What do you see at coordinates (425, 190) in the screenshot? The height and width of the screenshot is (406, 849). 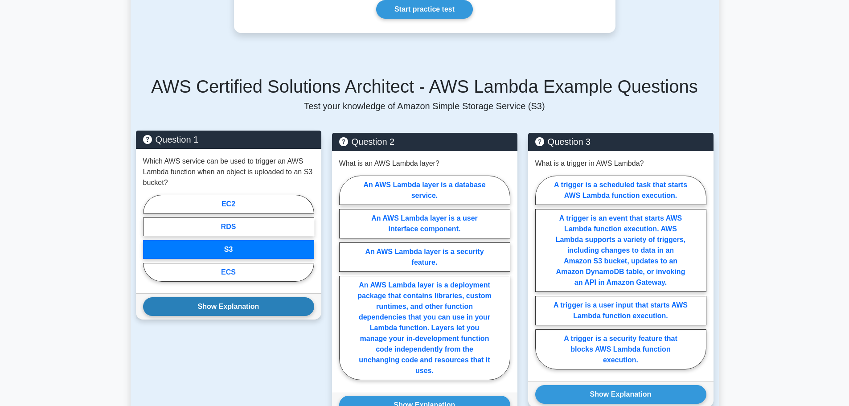 I see `label: An AWS Lambda layer is a database service.` at bounding box center [425, 190].